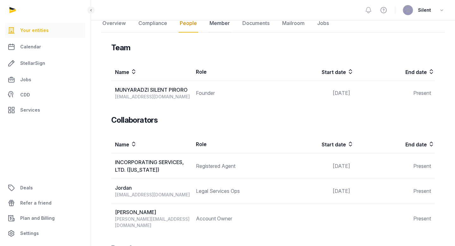 This screenshot has height=246, width=455. I want to click on span: Calendar, so click(31, 47).